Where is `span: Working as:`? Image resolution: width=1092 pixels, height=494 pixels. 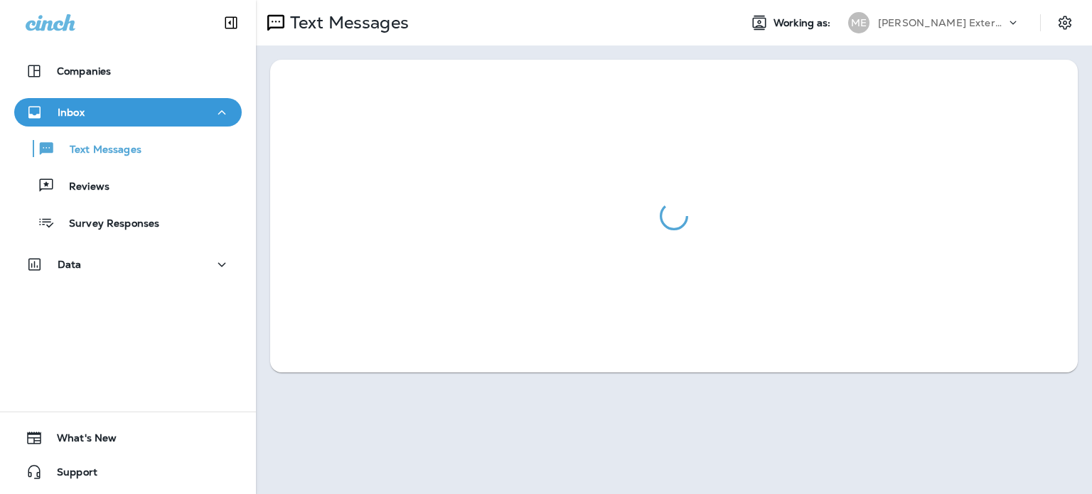
span: Working as: is located at coordinates (803, 23).